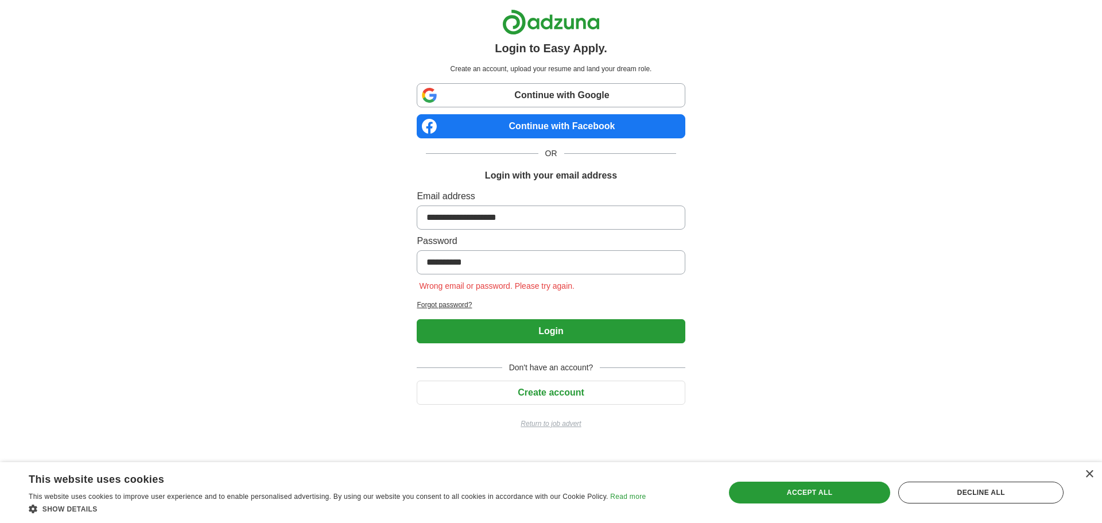 The height and width of the screenshot is (523, 1102). Describe the element at coordinates (550, 241) in the screenshot. I see `label: Password` at that location.